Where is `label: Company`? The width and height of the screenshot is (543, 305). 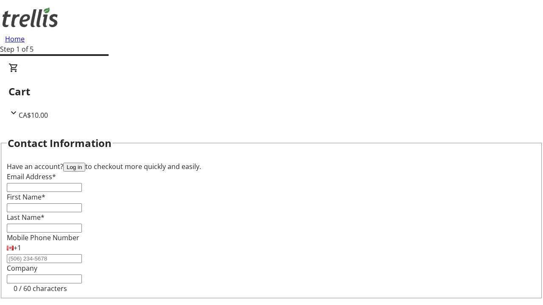 label: Company is located at coordinates (22, 268).